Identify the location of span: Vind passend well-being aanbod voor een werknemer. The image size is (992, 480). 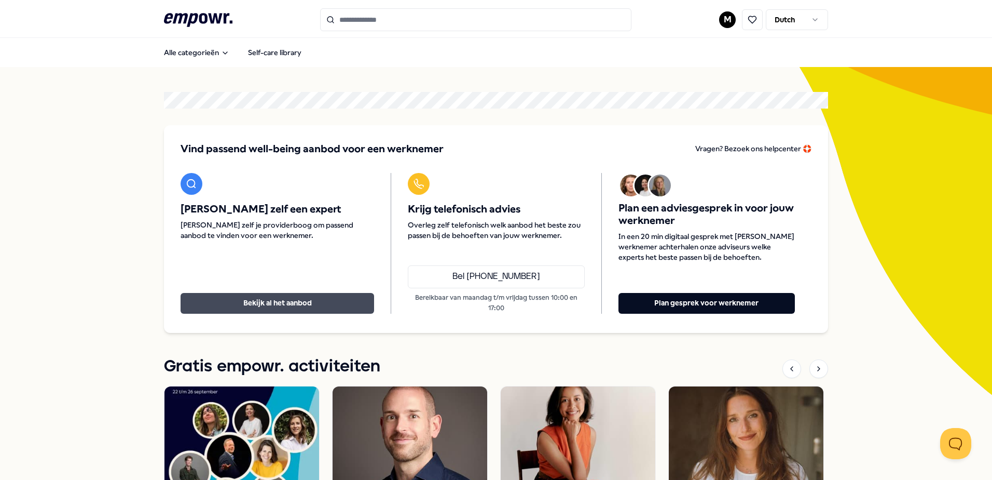
(312, 149).